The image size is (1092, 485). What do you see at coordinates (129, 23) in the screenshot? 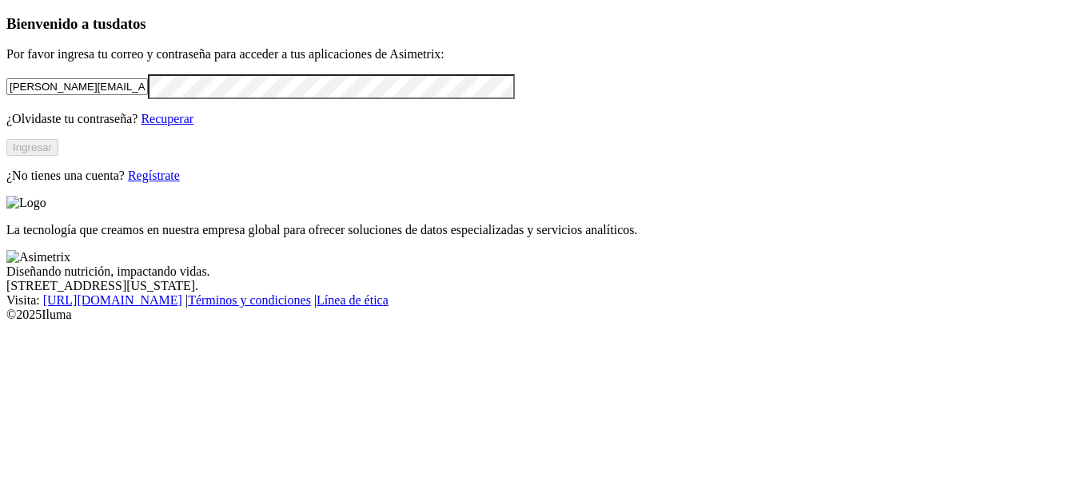
I see `span: datos` at bounding box center [129, 23].